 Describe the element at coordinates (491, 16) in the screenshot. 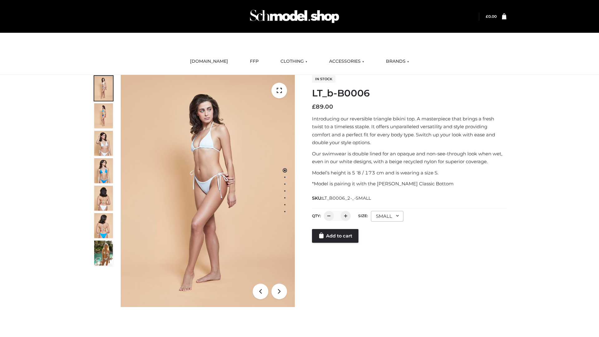

I see `bdi: 0.00` at that location.